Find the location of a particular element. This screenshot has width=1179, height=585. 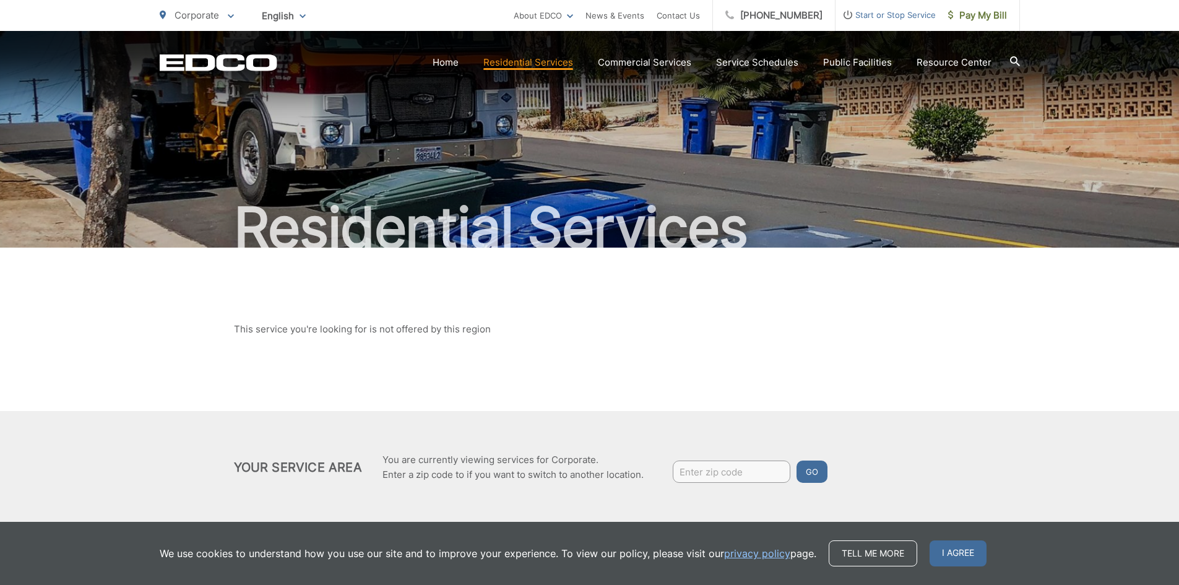

span: Pay My Bill is located at coordinates (977, 15).